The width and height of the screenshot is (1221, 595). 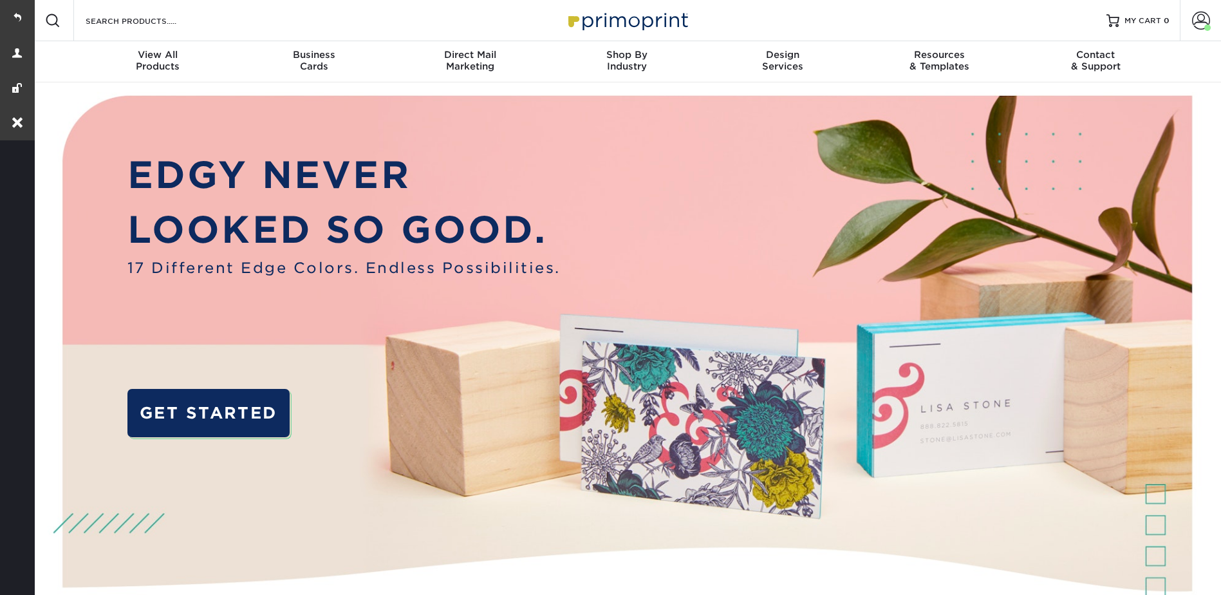 What do you see at coordinates (158, 55) in the screenshot?
I see `span: View All` at bounding box center [158, 55].